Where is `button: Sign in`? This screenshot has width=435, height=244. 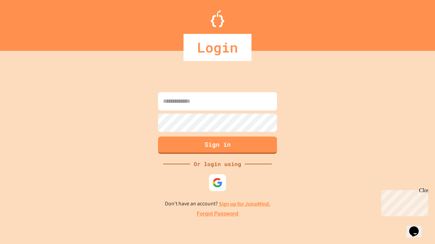
button: Sign in is located at coordinates (217, 145).